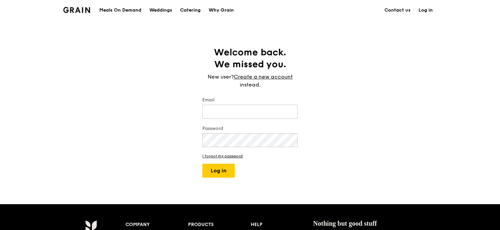 The height and width of the screenshot is (230, 500). I want to click on div: Products, so click(219, 225).